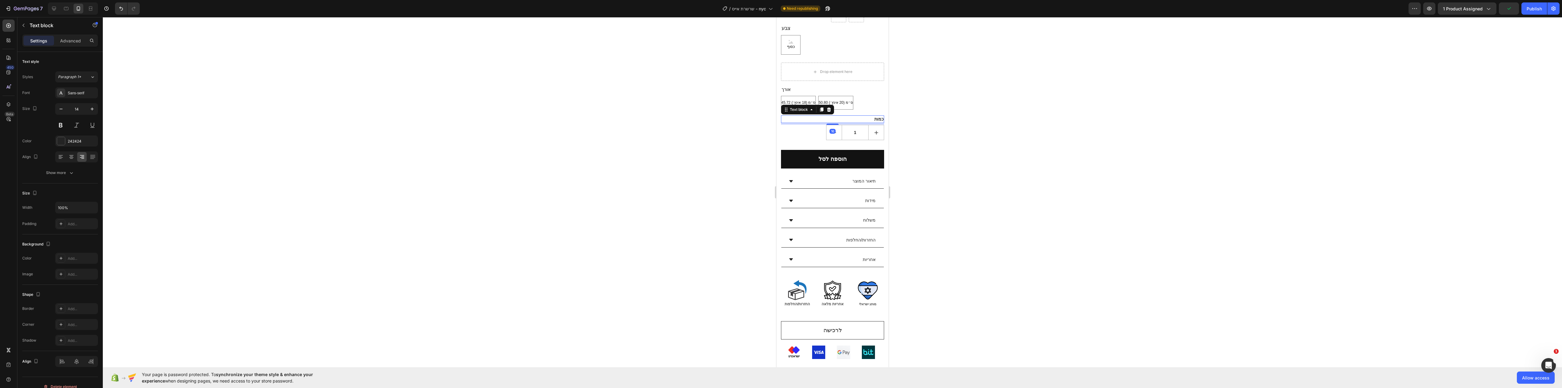 The image size is (1562, 388). I want to click on span: כסוף, so click(14, 30).